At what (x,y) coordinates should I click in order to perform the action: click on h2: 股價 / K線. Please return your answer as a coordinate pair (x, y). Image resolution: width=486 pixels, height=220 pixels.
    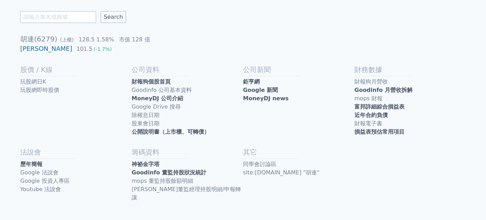
    Looking at the image, I should click on (76, 70).